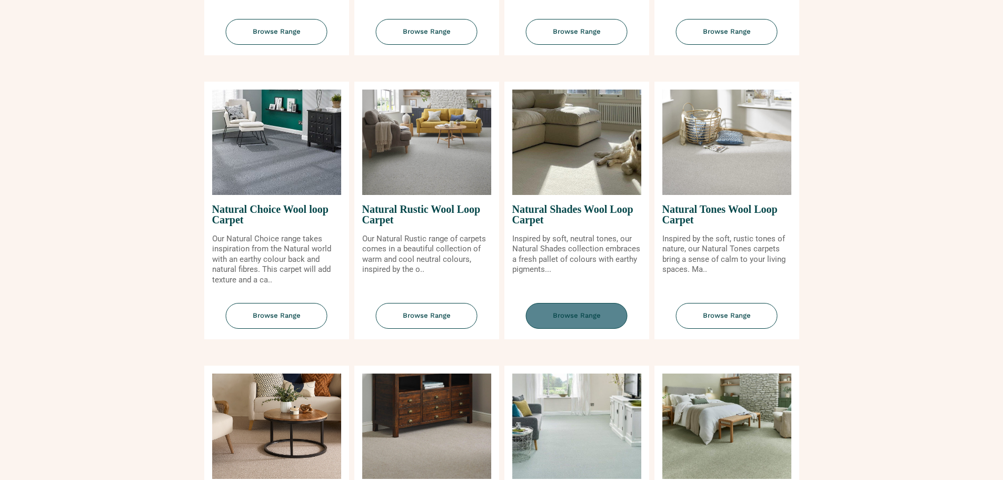  Describe the element at coordinates (276, 214) in the screenshot. I see `span: Natural Choice Wool loop Carpet` at that location.